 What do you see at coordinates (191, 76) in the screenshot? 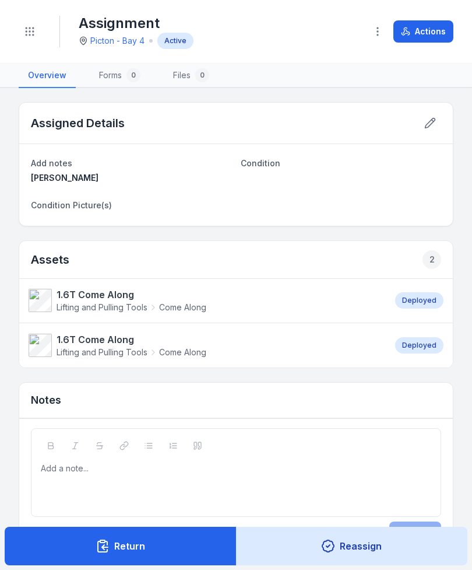
I see `a: Files0` at bounding box center [191, 76].